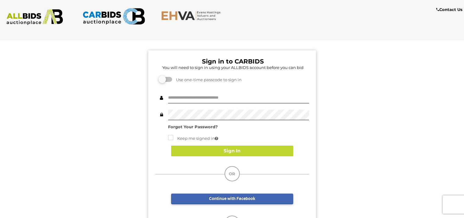  I want to click on a: Forgot Your Password?, so click(193, 127).